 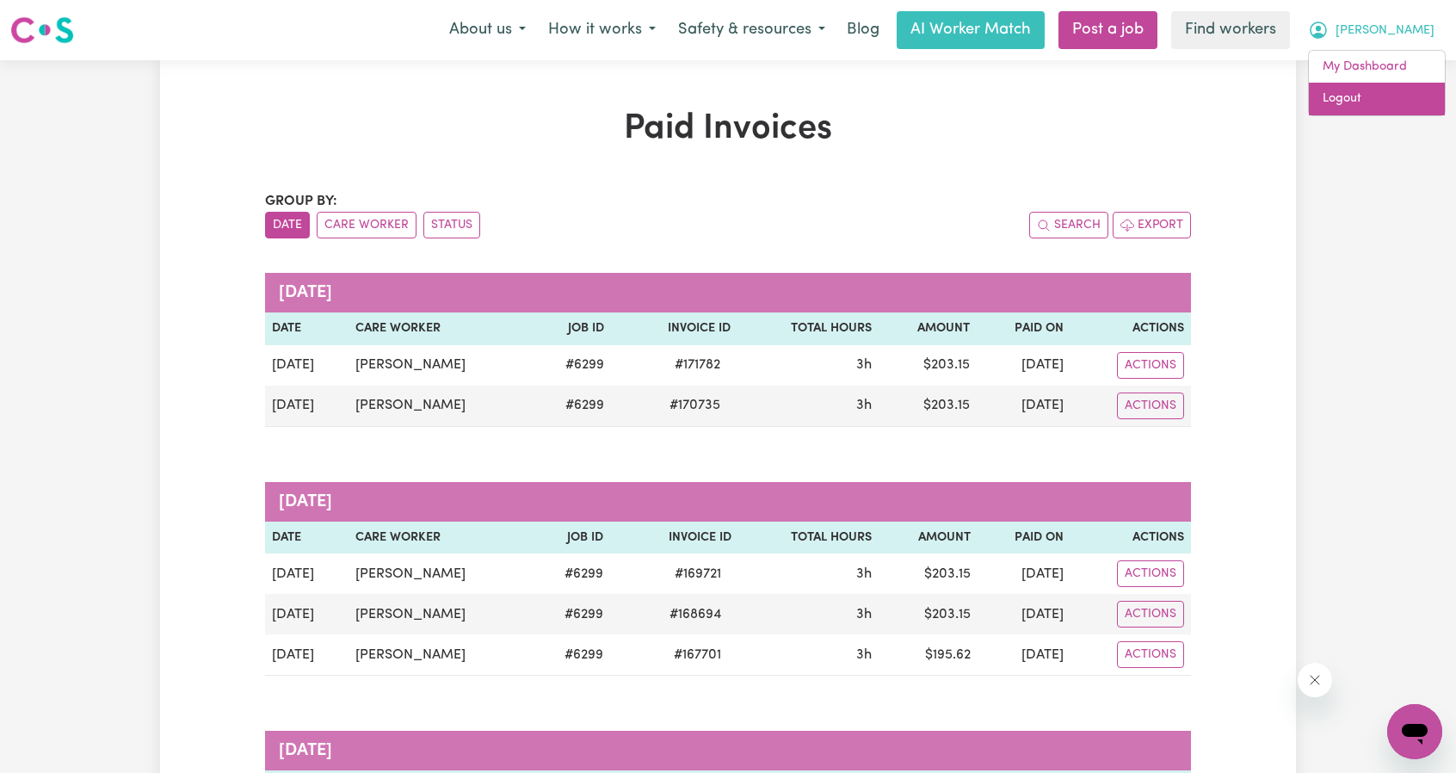 I want to click on a: Blog, so click(x=863, y=30).